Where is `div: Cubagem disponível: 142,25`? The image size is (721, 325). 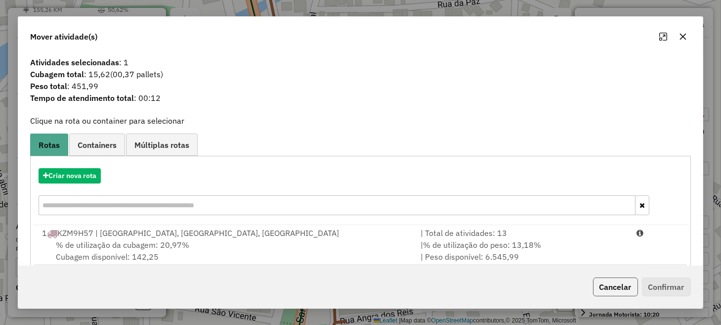 div: Cubagem disponível: 142,25 is located at coordinates (225, 250).